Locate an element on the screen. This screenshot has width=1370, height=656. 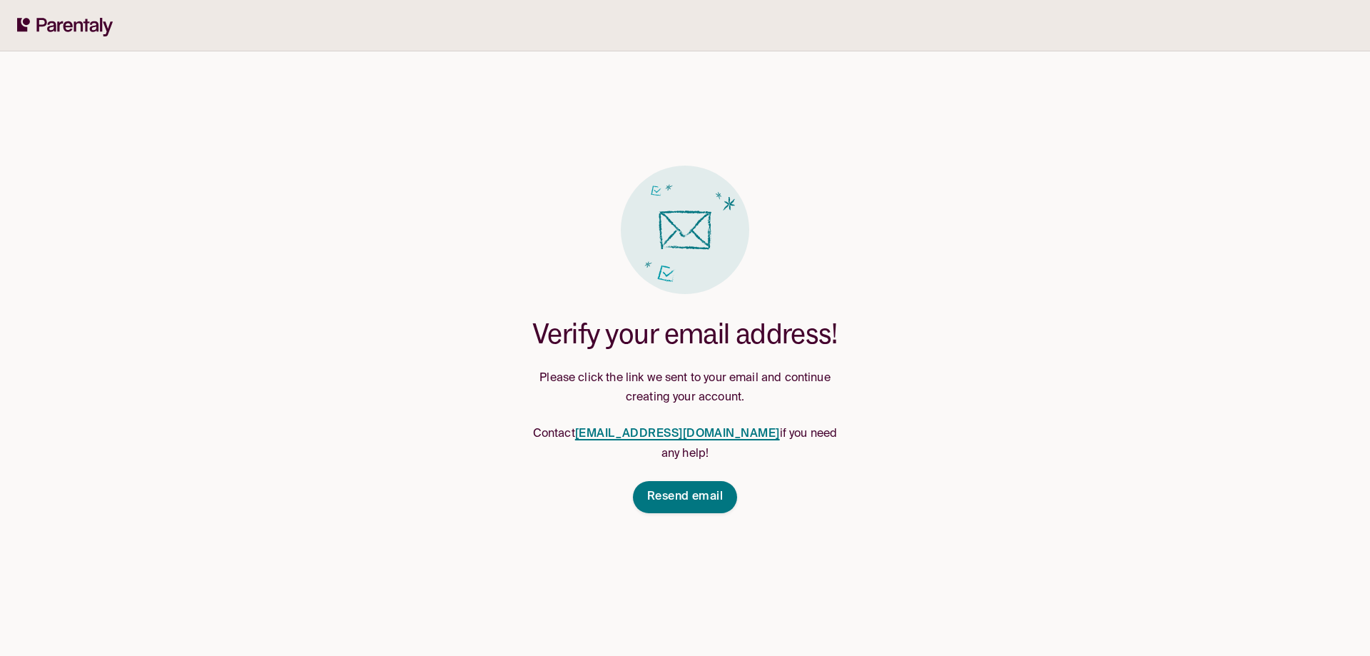
button: Resend email is located at coordinates (685, 497).